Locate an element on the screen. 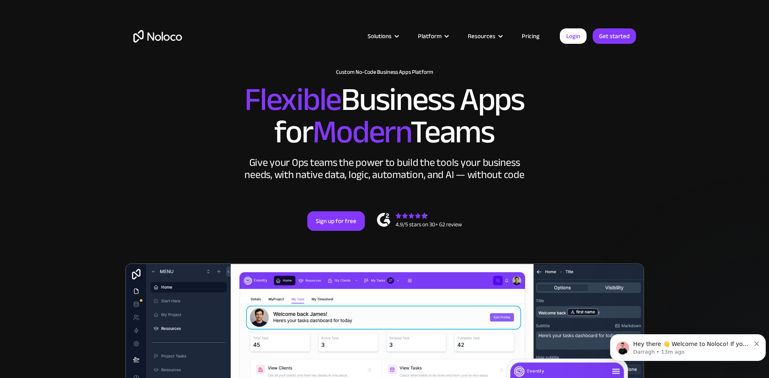  button: Dismiss notification is located at coordinates (150, 26).